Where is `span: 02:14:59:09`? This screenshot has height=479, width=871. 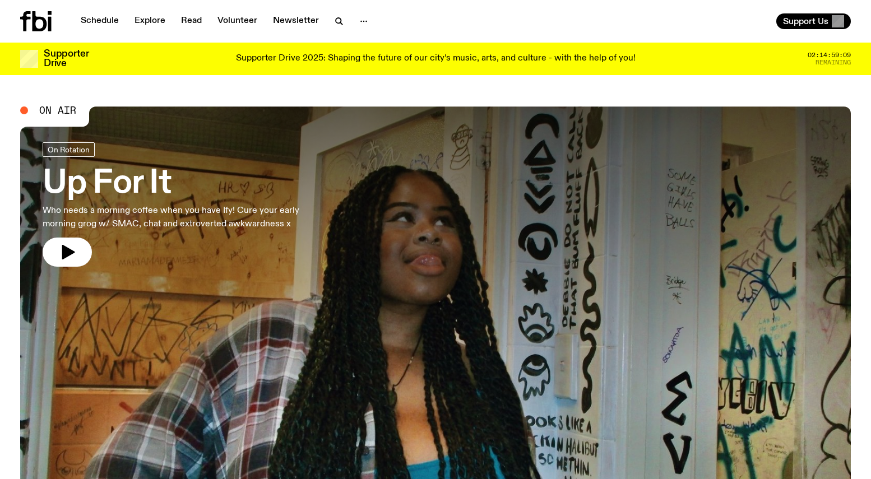 span: 02:14:59:09 is located at coordinates (829, 55).